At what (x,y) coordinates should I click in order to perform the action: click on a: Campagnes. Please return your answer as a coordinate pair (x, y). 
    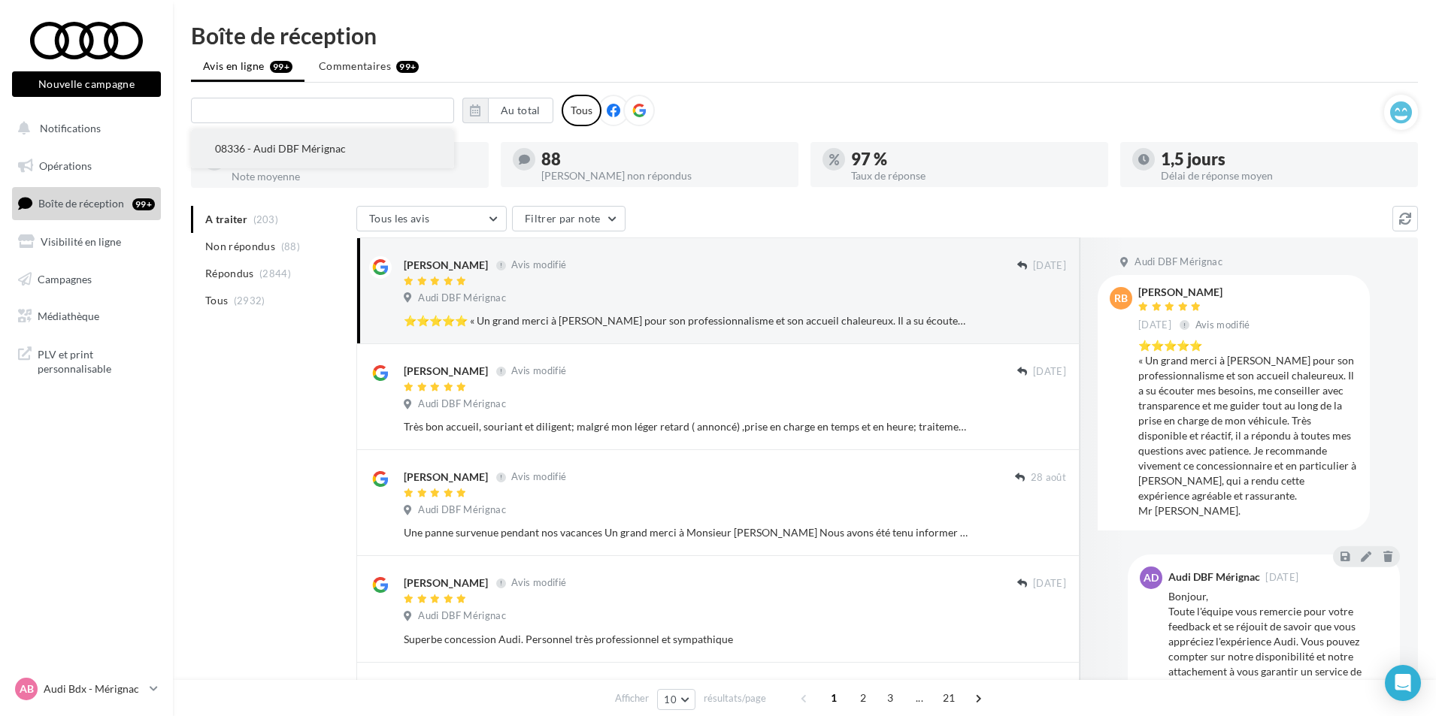
    Looking at the image, I should click on (86, 280).